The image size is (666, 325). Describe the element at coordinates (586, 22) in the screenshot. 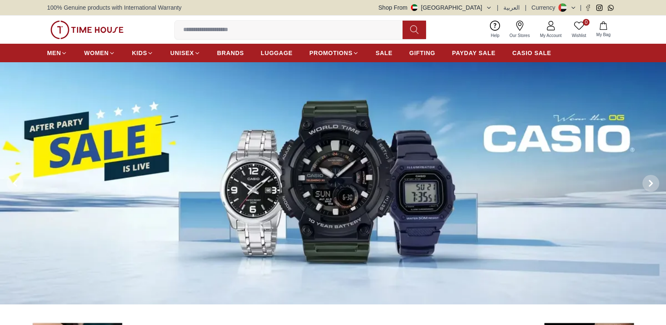

I see `span: 0` at that location.